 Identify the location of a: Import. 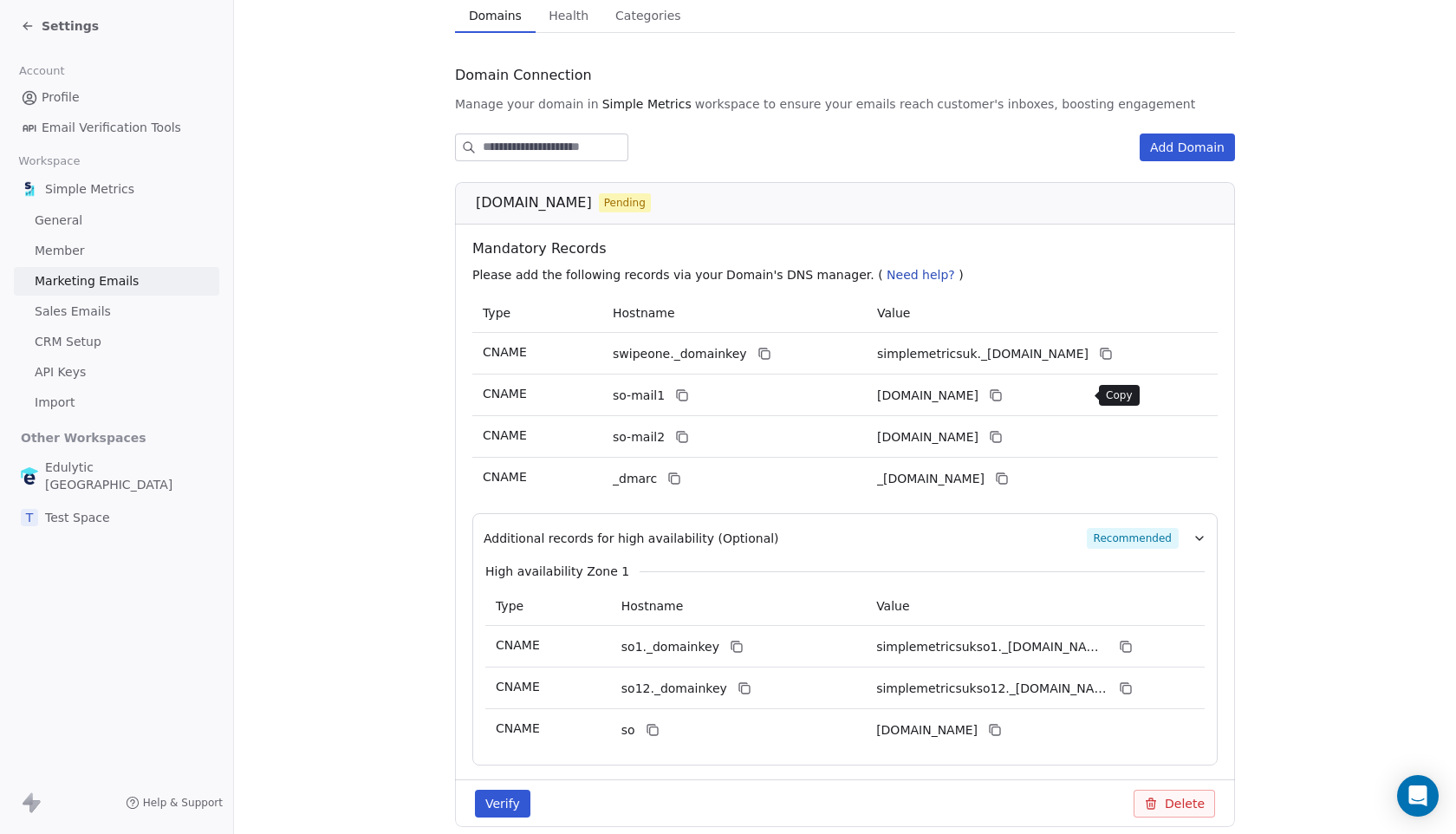
(116, 402).